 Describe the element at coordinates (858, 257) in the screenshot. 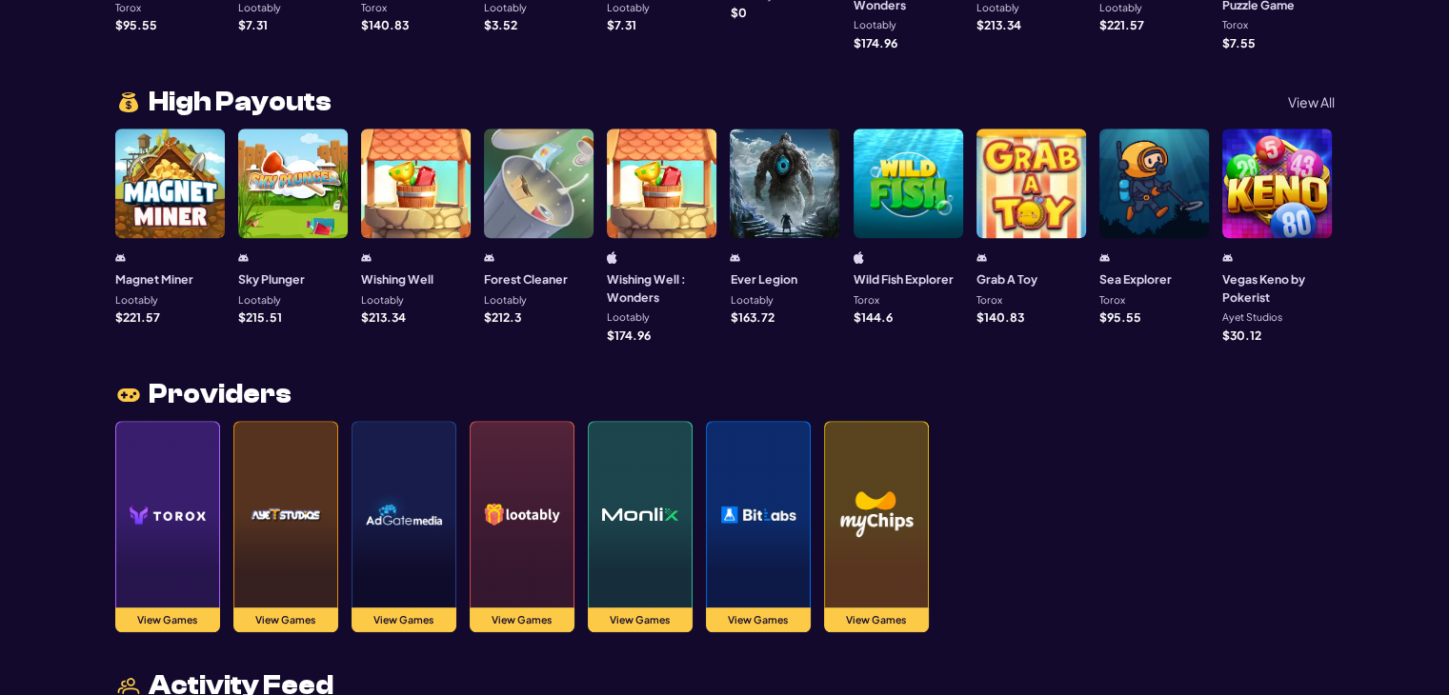

I see `img: iphone/ipad` at that location.